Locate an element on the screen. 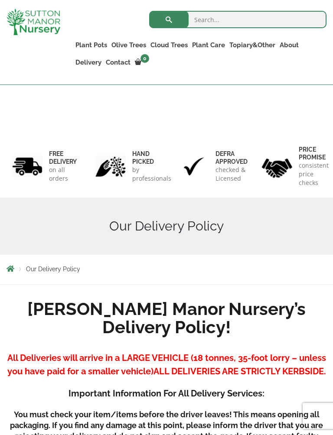 The image size is (333, 435). p: consistent price checks is located at coordinates (313, 174).